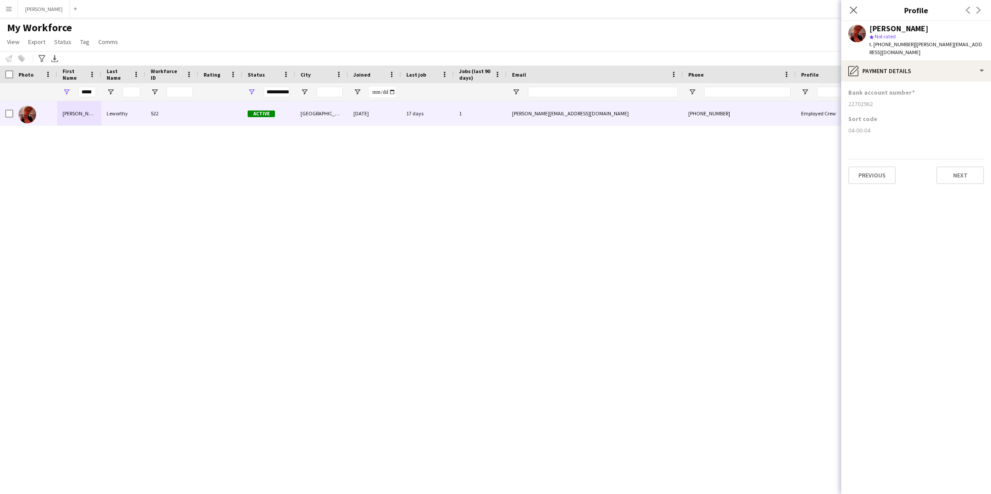 This screenshot has width=991, height=494. Describe the element at coordinates (167, 74) in the screenshot. I see `span: Workforce ID` at that location.